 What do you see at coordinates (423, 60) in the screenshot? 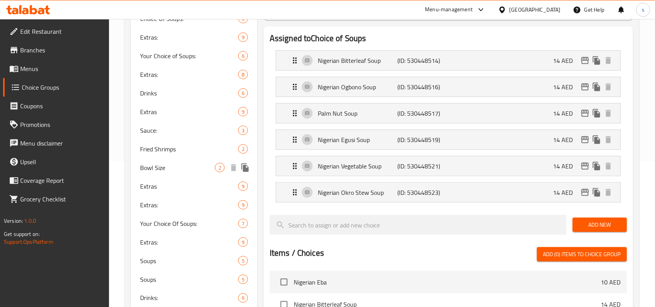
I see `p: (ID: 530448514)` at bounding box center [423, 60].